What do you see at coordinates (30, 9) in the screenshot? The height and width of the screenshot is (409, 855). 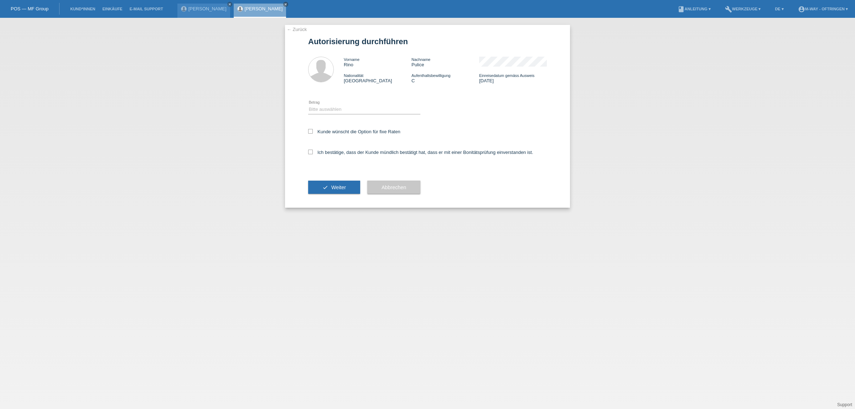 I see `a: POS — MF Group` at bounding box center [30, 9].